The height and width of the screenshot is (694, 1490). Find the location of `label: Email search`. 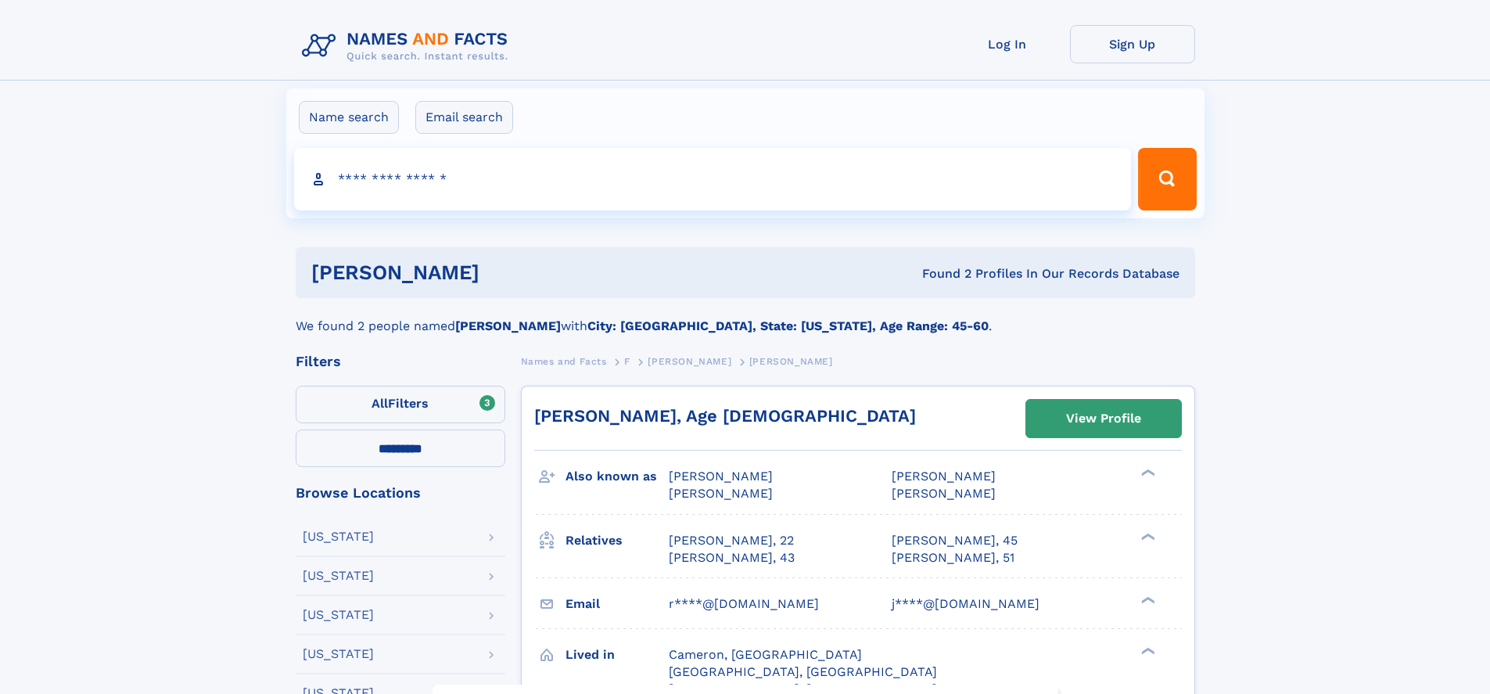

label: Email search is located at coordinates (464, 117).